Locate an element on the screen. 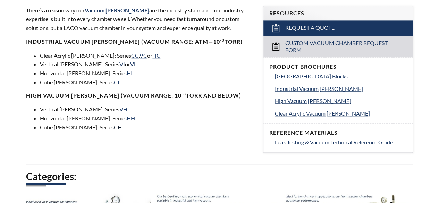 Image resolution: width=439 pixels, height=203 pixels. h4: Reference Materials is located at coordinates (338, 133).